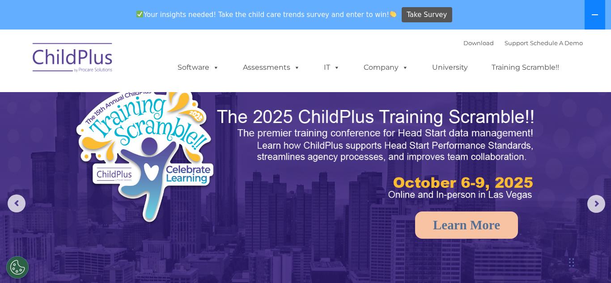 This screenshot has width=611, height=283. Describe the element at coordinates (426, 15) in the screenshot. I see `span: Take Survey` at that location.